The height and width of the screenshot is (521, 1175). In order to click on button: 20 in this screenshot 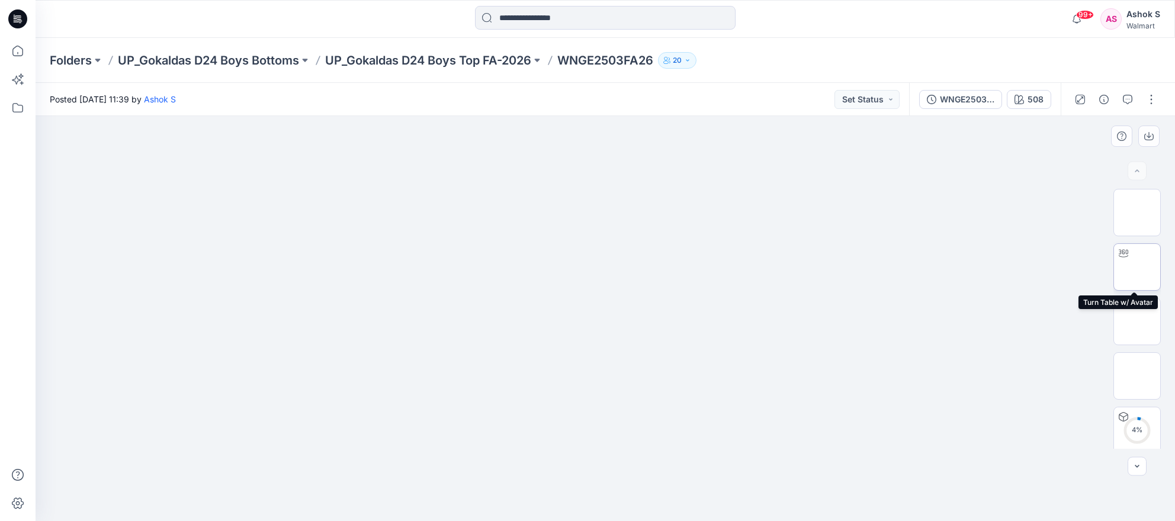, I will do `click(677, 60)`.